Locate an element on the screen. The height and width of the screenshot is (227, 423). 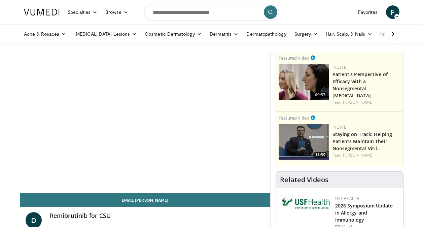
a: Favorites is located at coordinates (368, 12).